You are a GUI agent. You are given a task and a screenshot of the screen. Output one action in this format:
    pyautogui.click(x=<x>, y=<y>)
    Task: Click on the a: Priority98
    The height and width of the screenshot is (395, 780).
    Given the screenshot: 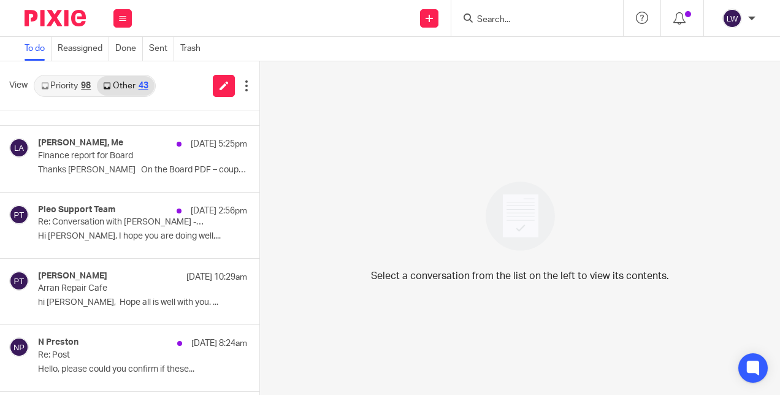 What is the action you would take?
    pyautogui.click(x=66, y=86)
    